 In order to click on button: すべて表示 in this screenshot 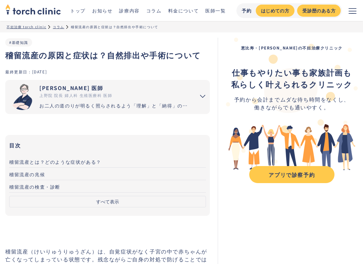, I will do `click(108, 202)`.